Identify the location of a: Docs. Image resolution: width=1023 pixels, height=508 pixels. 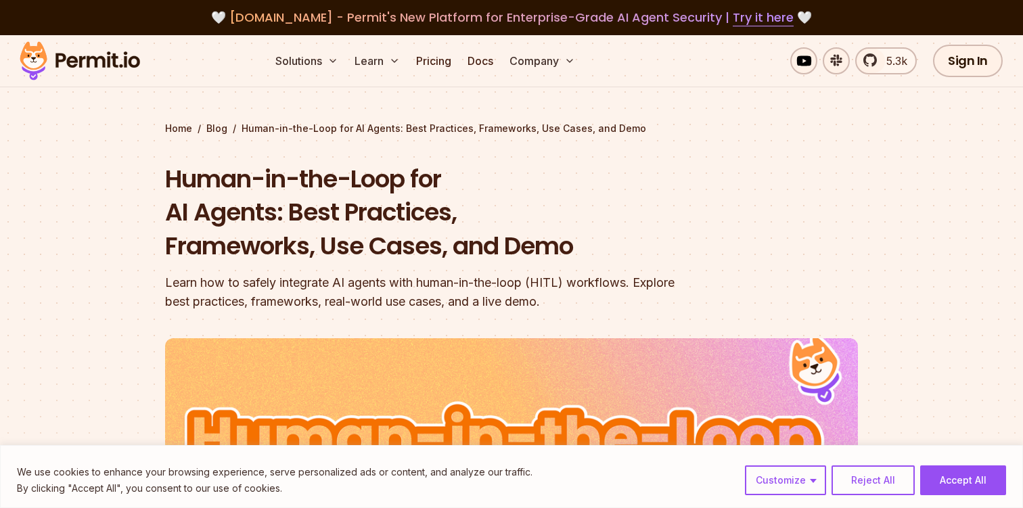
(480, 61).